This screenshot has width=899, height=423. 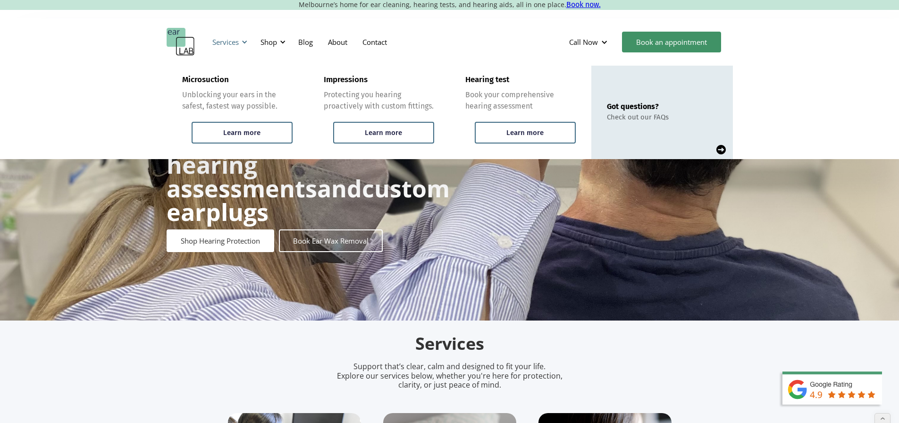 I want to click on a: Got questions?Check out our FAQs, so click(x=662, y=112).